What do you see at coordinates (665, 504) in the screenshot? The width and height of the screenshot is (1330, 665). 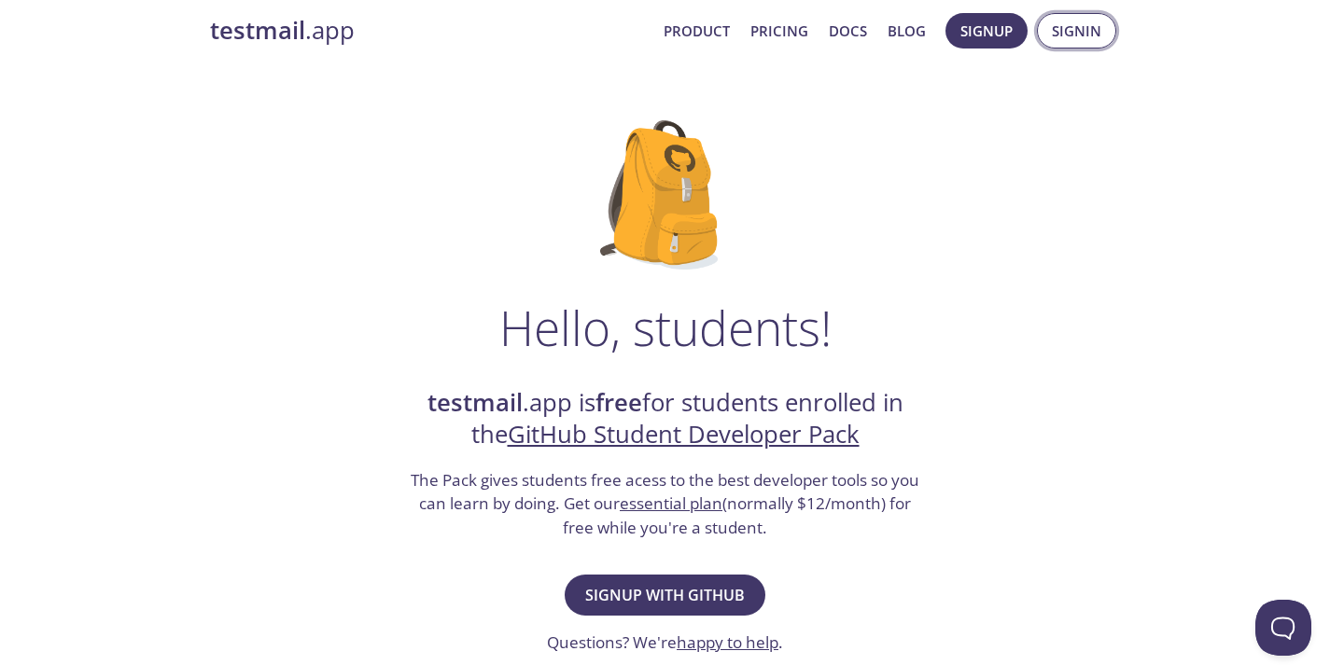 I see `h3: The Pack gives students free acess to the best developer tools so you can learn by doing. Get our...` at bounding box center [665, 504].